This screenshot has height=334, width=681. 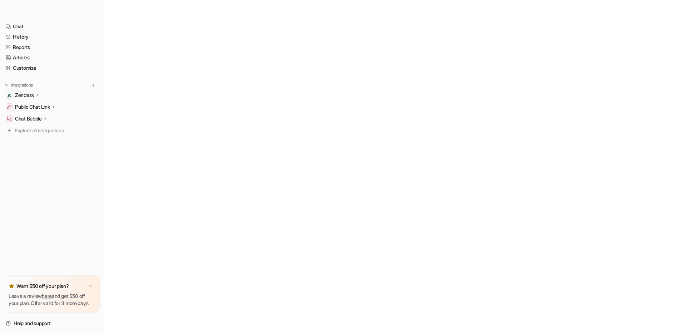 What do you see at coordinates (19, 85) in the screenshot?
I see `button: Integrations` at bounding box center [19, 85].